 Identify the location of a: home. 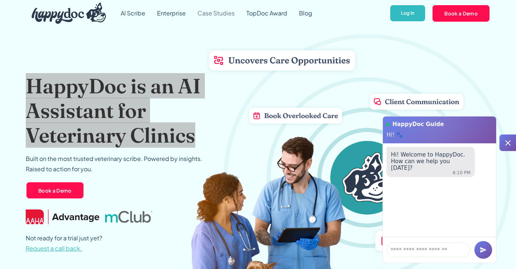
(66, 13).